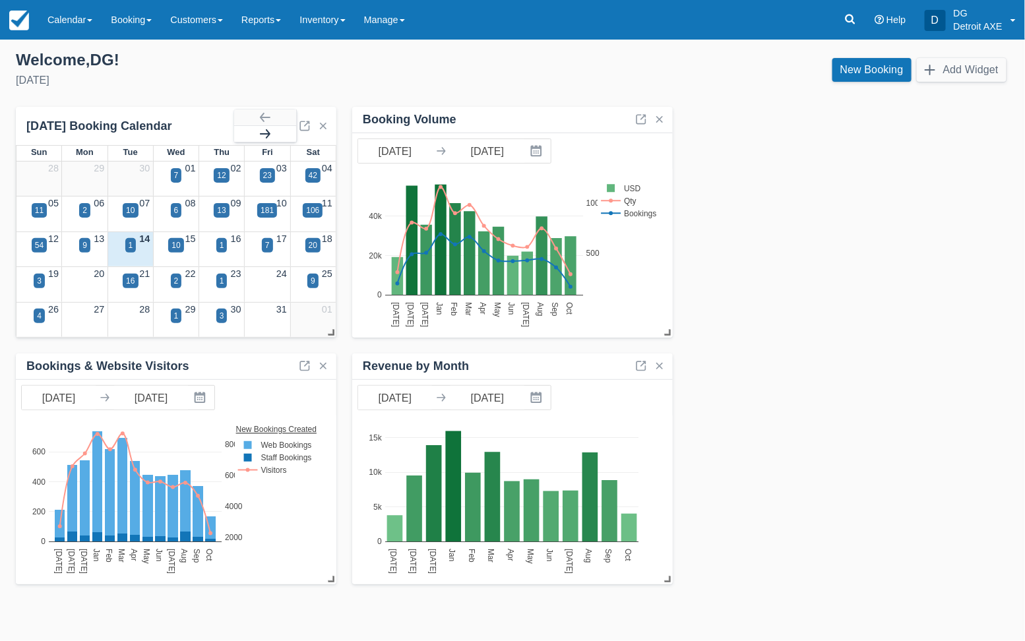 This screenshot has height=641, width=1025. What do you see at coordinates (53, 274) in the screenshot?
I see `a: 19` at bounding box center [53, 274].